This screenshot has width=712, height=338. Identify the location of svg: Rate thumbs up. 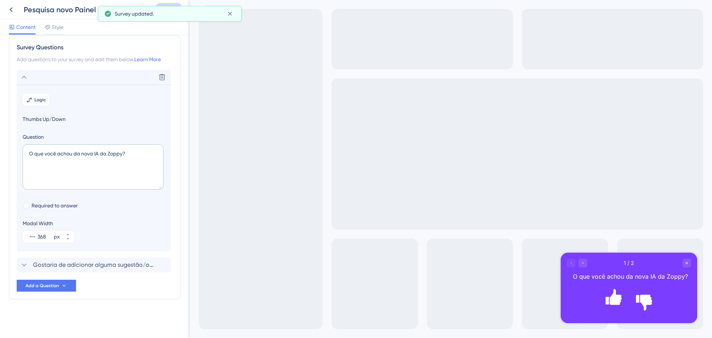
(53, 47).